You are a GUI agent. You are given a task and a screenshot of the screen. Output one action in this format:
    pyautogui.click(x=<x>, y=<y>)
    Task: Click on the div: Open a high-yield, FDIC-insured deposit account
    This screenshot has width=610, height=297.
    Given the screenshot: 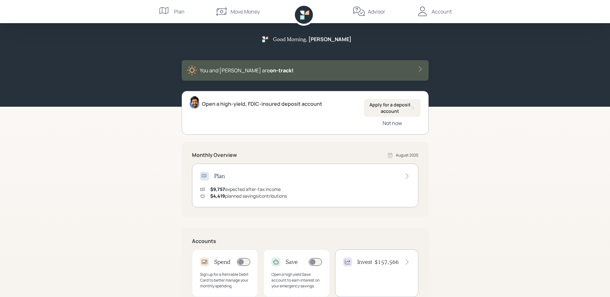 What is the action you would take?
    pyautogui.click(x=262, y=104)
    